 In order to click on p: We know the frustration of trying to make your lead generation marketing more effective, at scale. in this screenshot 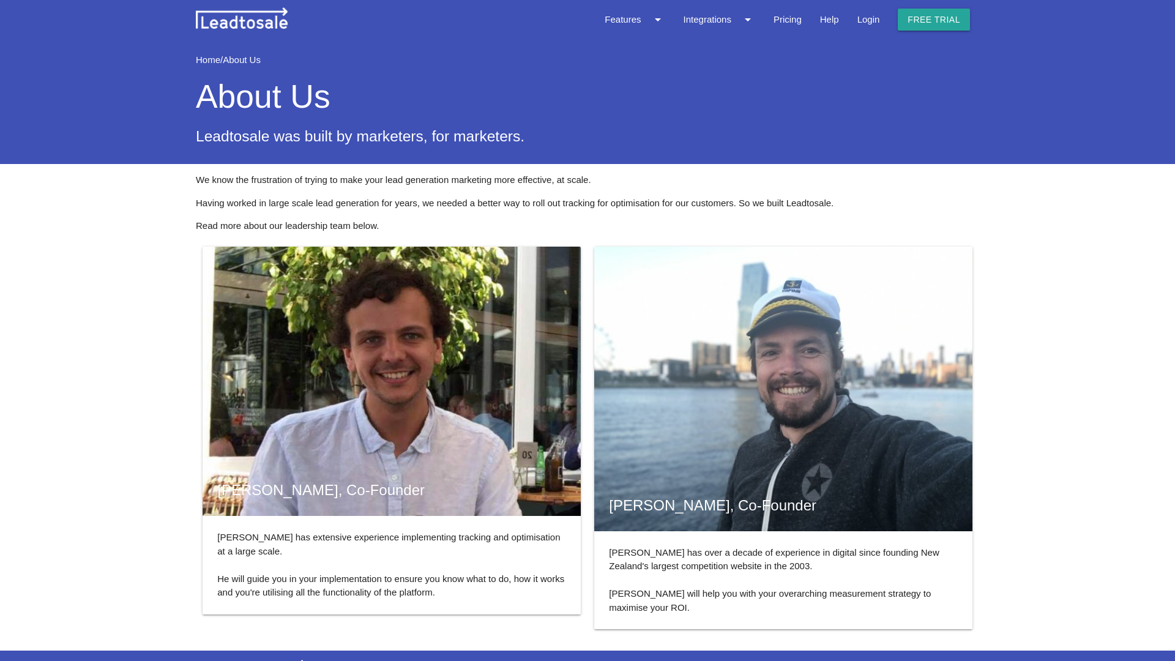, I will do `click(588, 180)`.